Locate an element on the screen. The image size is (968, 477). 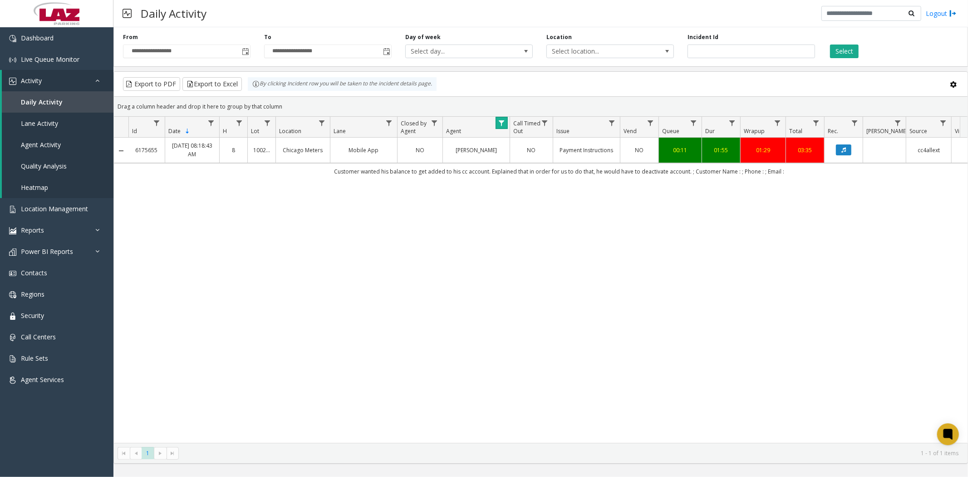
a: Source Filter Menu is located at coordinates (944, 123).